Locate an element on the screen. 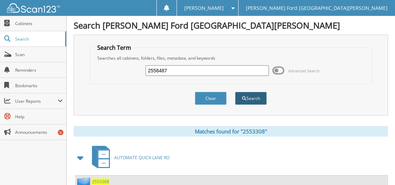 Image resolution: width=395 pixels, height=185 pixels. span: Scan is located at coordinates (39, 54).